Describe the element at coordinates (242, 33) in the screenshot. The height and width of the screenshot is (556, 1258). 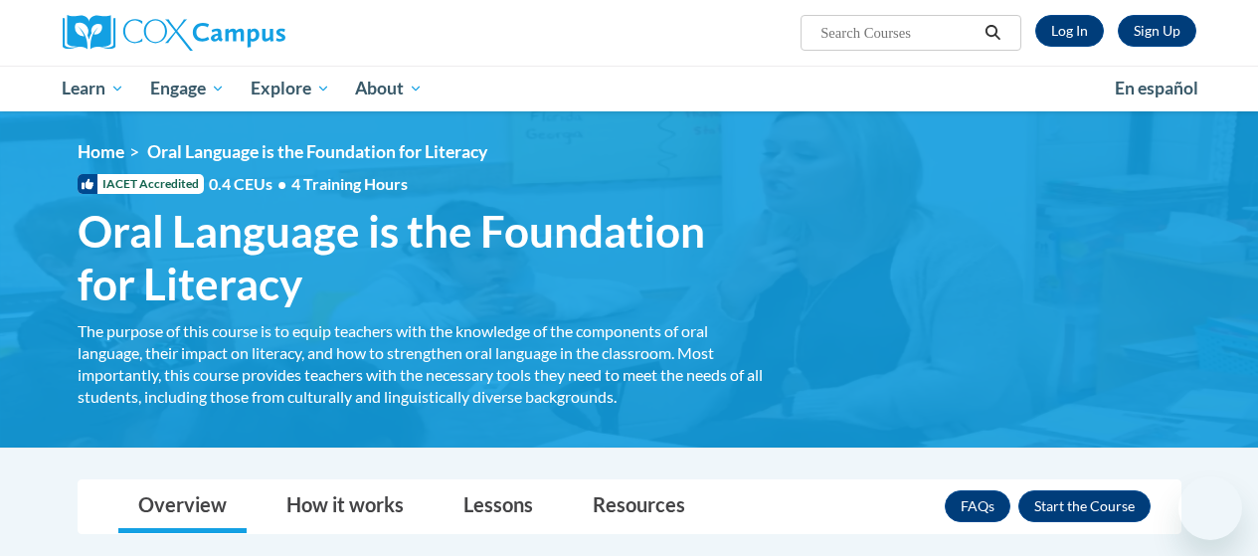
I see `a: Cox Campus` at that location.